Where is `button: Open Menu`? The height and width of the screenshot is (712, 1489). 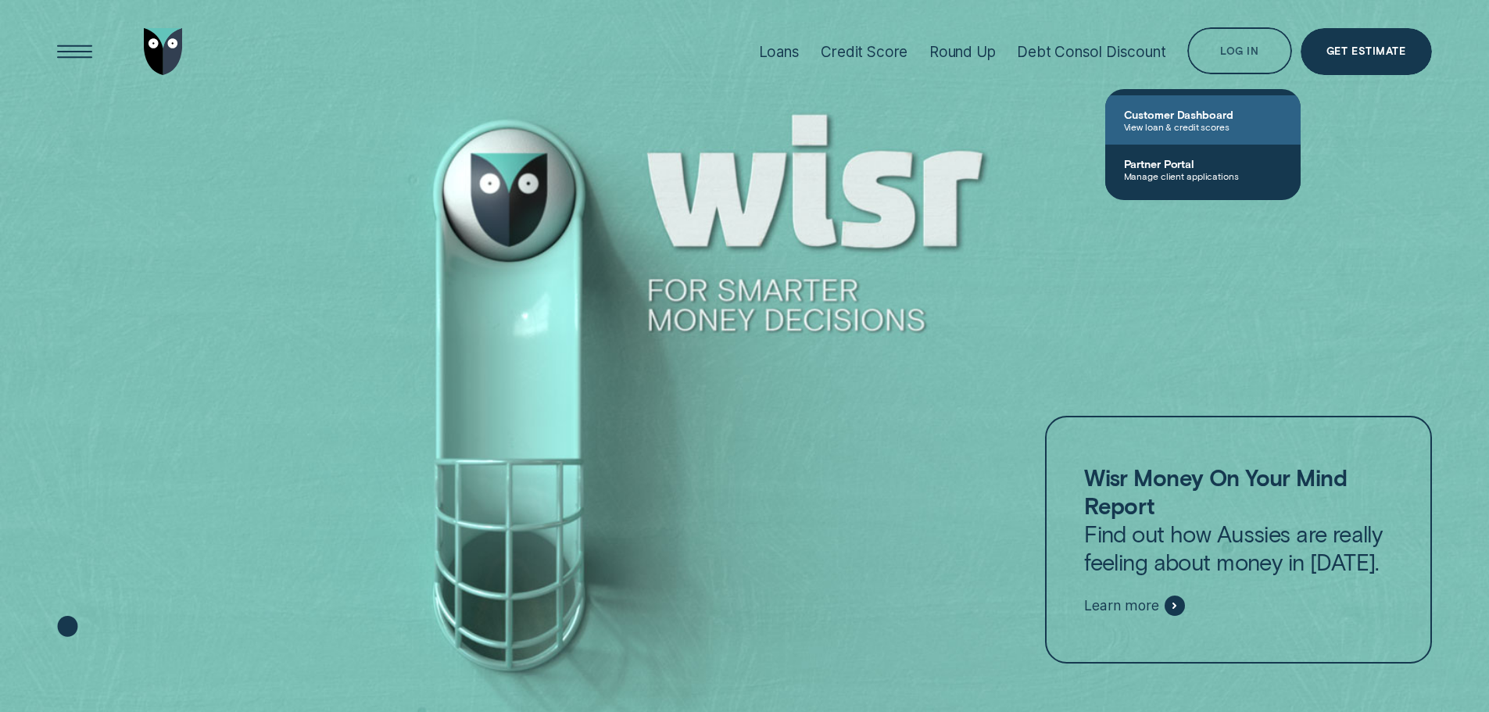 button: Open Menu is located at coordinates (75, 52).